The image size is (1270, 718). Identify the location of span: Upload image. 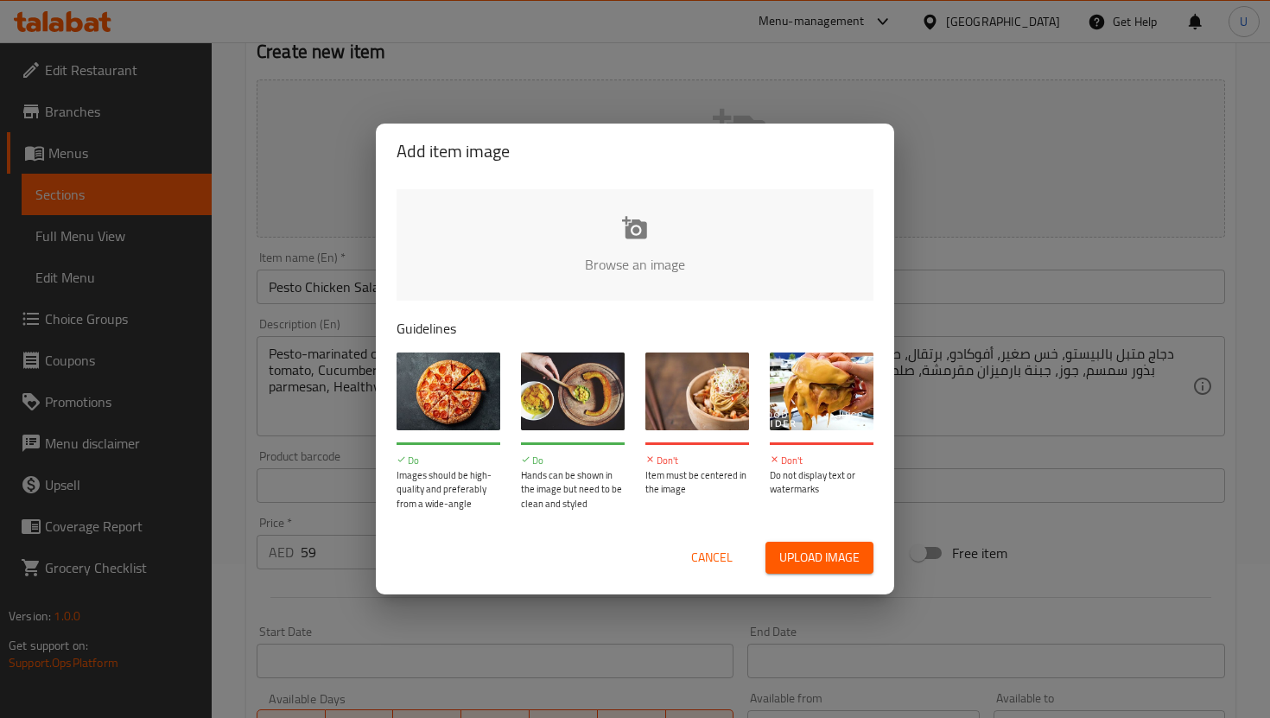
(819, 557).